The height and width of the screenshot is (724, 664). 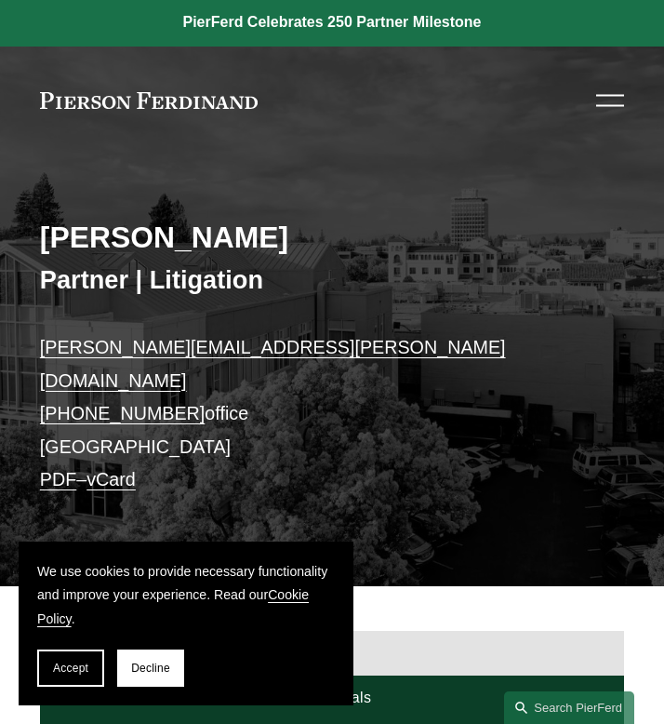 What do you see at coordinates (186, 623) in the screenshot?
I see `section: Cookie banner` at bounding box center [186, 623].